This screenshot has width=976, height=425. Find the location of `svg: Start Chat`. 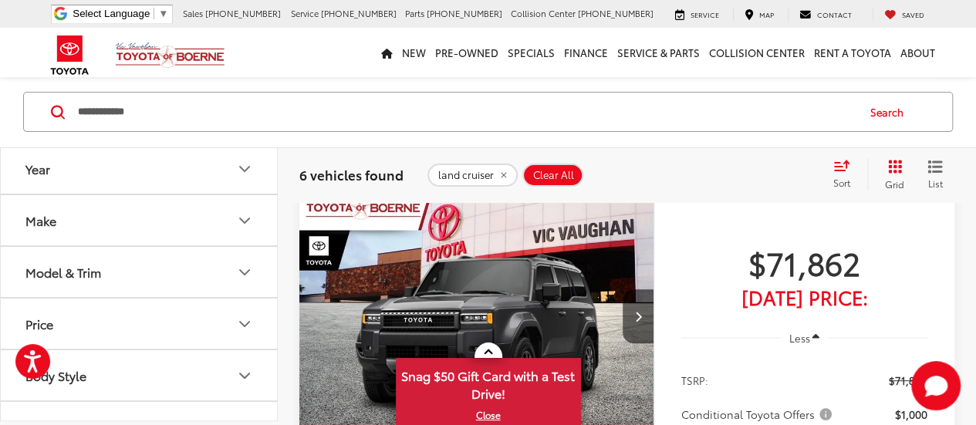

svg: Start Chat is located at coordinates (936, 386).